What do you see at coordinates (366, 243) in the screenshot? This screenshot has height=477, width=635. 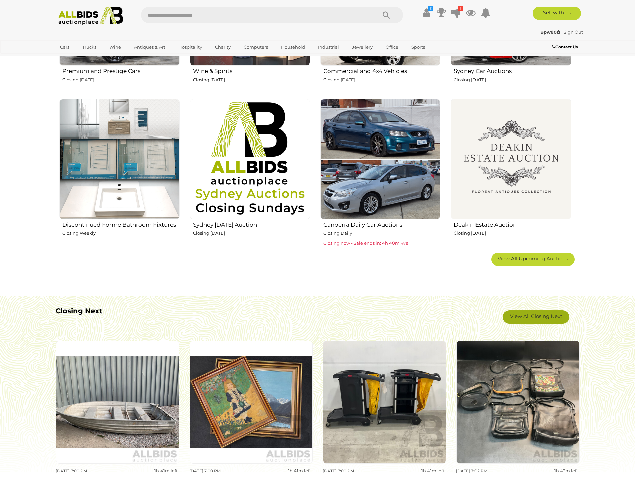 I see `span: Closing now - Sale ends in: 4h 40m 47s` at bounding box center [366, 243].